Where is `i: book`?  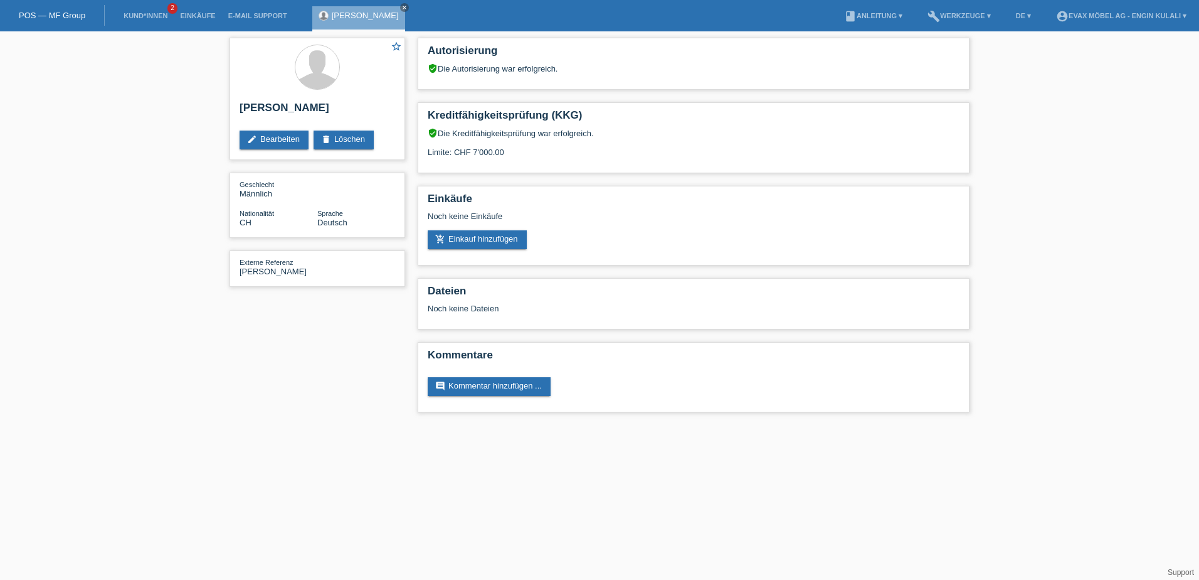 i: book is located at coordinates (851, 16).